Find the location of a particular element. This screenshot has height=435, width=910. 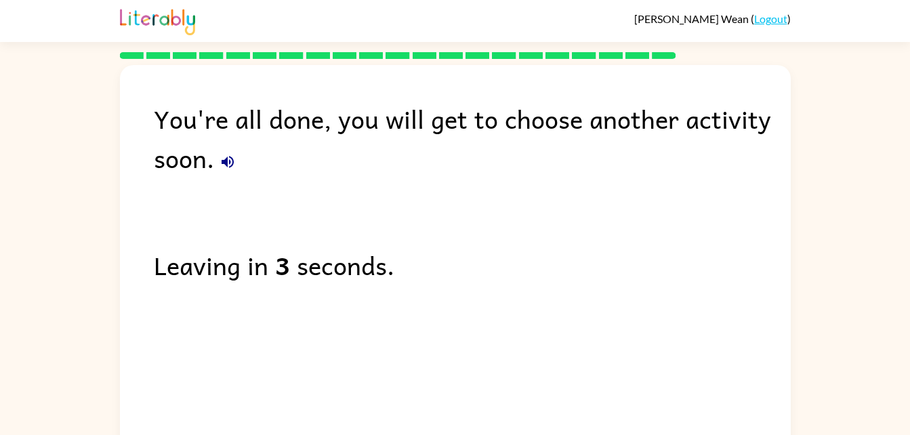

div: Leaving in seconds. is located at coordinates (472, 265).